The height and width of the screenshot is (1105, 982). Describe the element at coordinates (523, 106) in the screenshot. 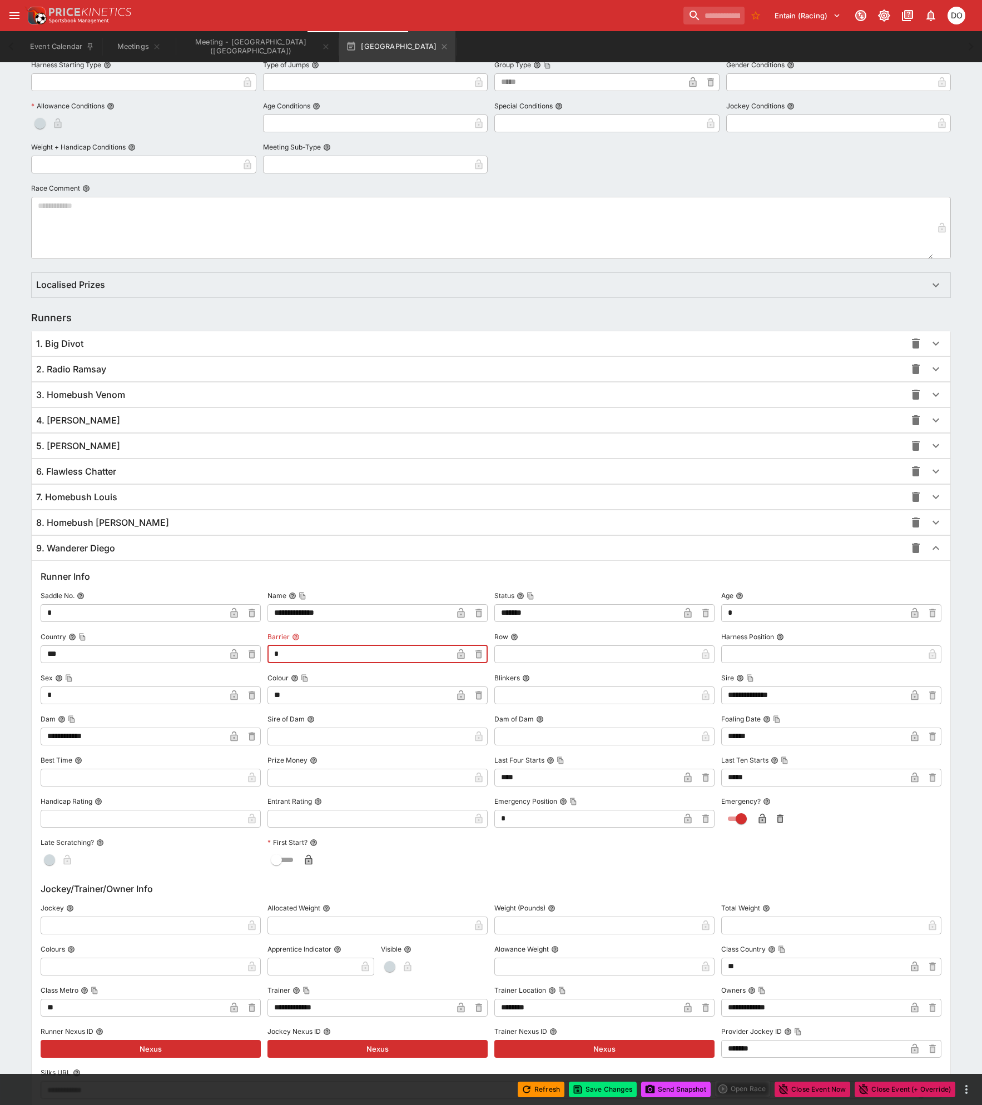

I see `p: Special Conditions` at that location.